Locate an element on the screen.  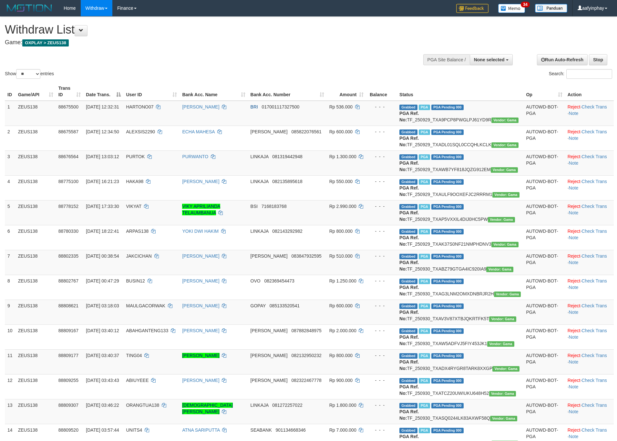
td: TF_250930_TXAV3V87XTBJQKRTFK5T is located at coordinates (460, 312).